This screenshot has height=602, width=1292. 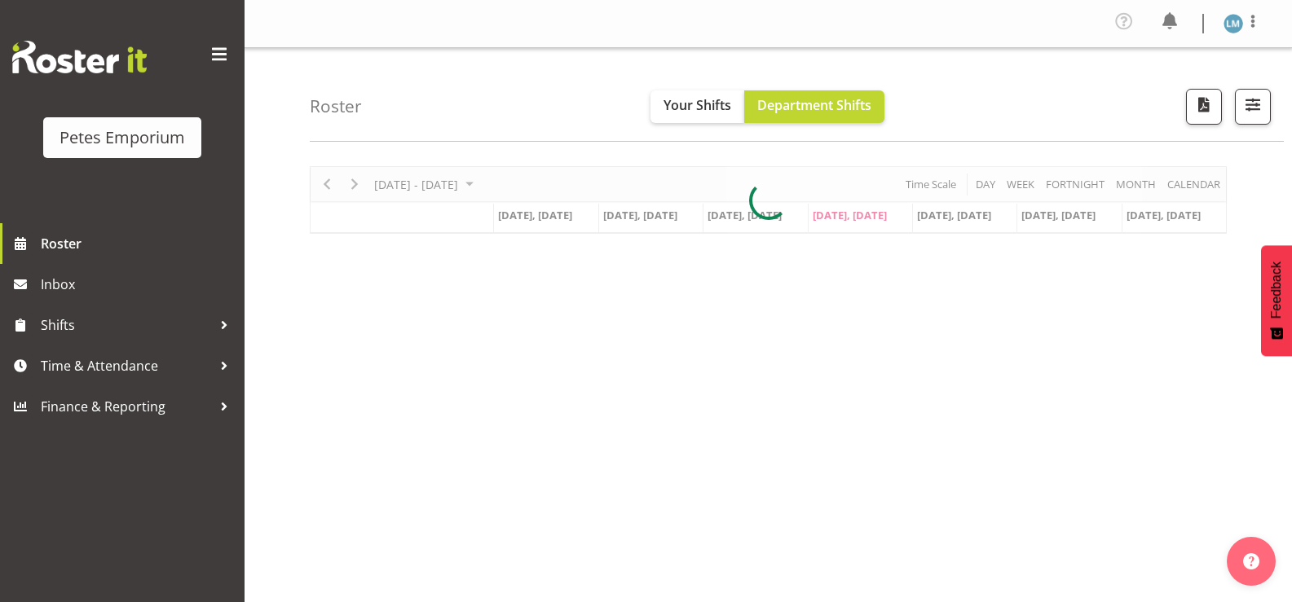 I want to click on button: Feedback - Show survey, so click(x=1276, y=301).